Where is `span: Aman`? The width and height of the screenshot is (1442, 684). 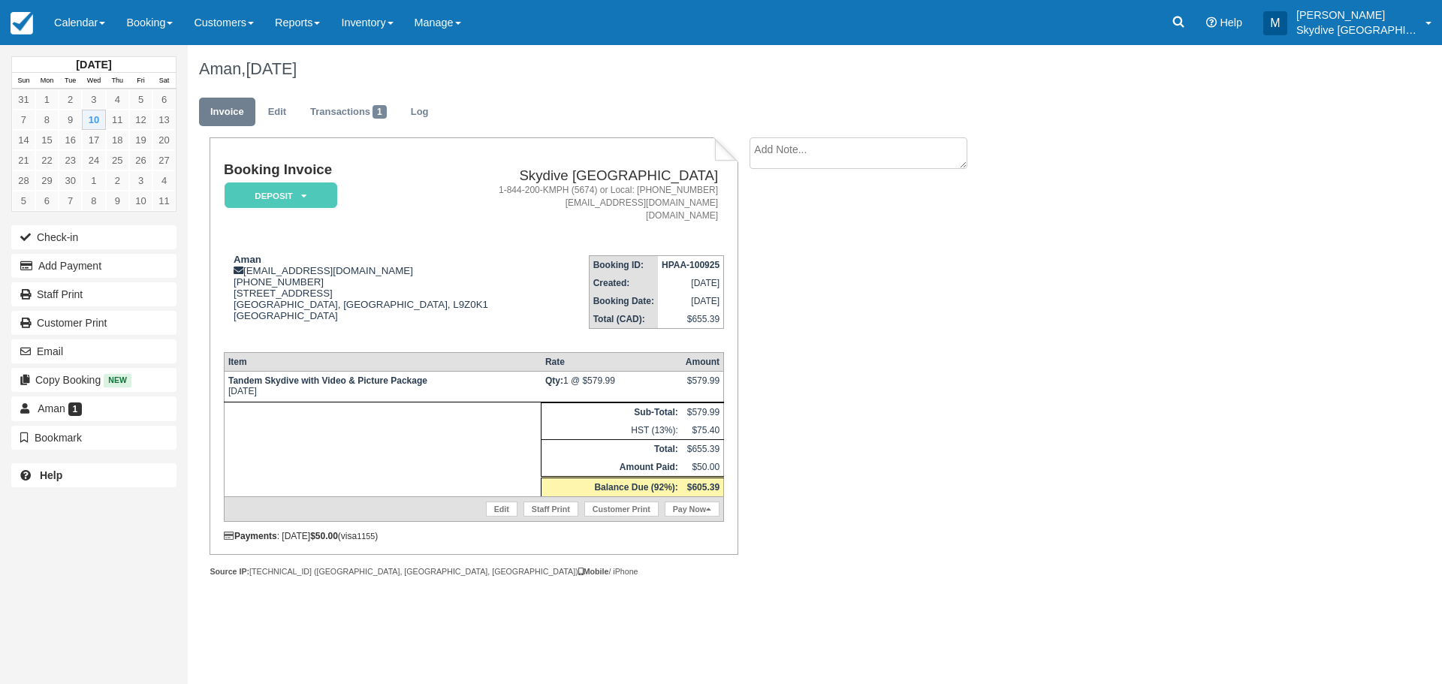 span: Aman is located at coordinates (51, 409).